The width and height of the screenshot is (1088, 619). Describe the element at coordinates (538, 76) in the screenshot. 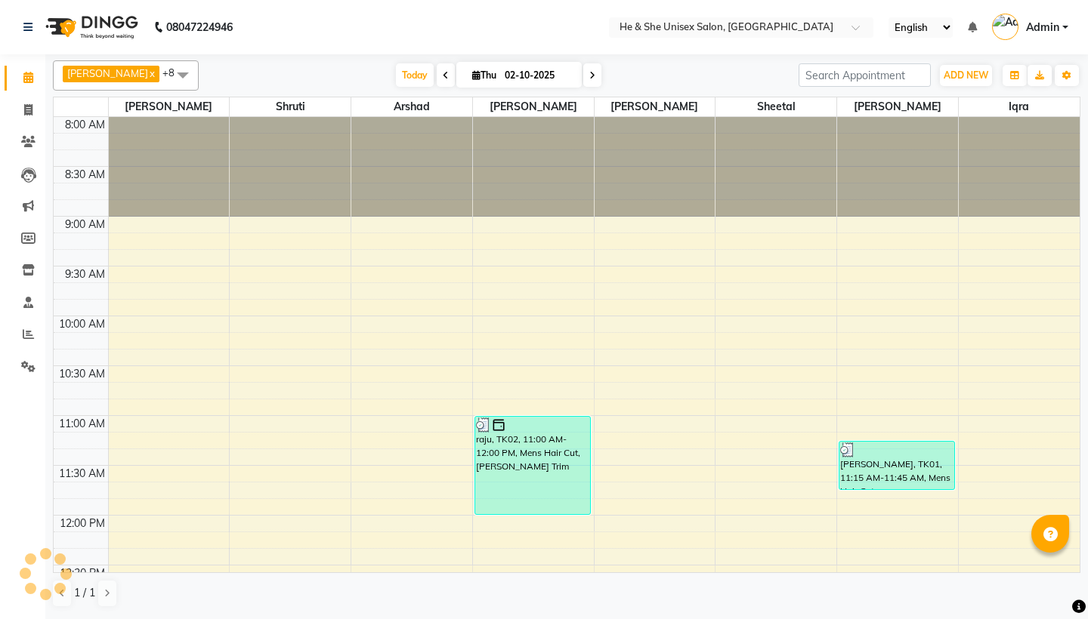

I see `input: 2025-10-02` at that location.